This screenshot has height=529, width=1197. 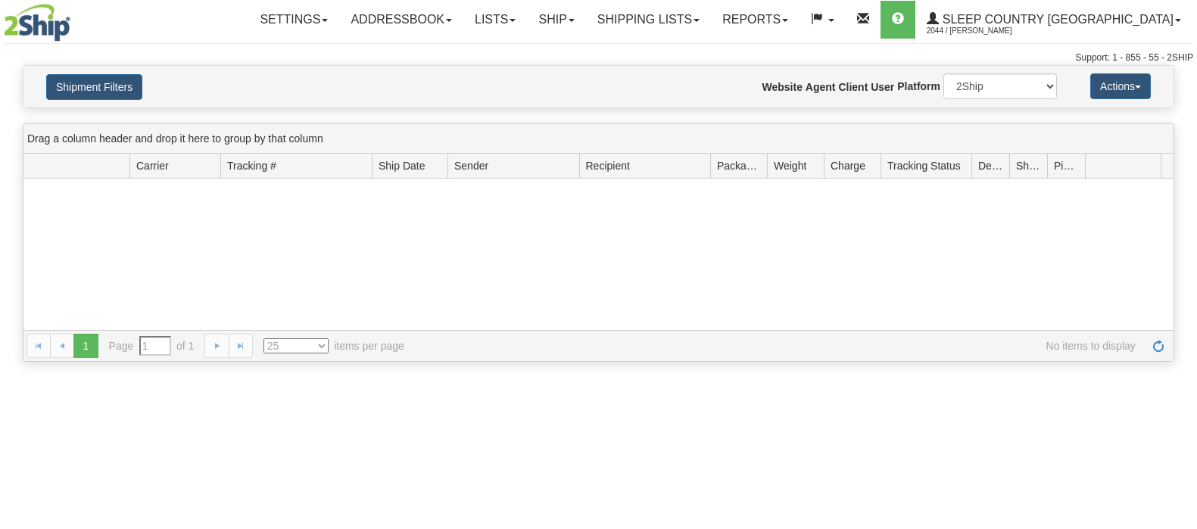 What do you see at coordinates (334, 346) in the screenshot?
I see `span: items per page` at bounding box center [334, 346].